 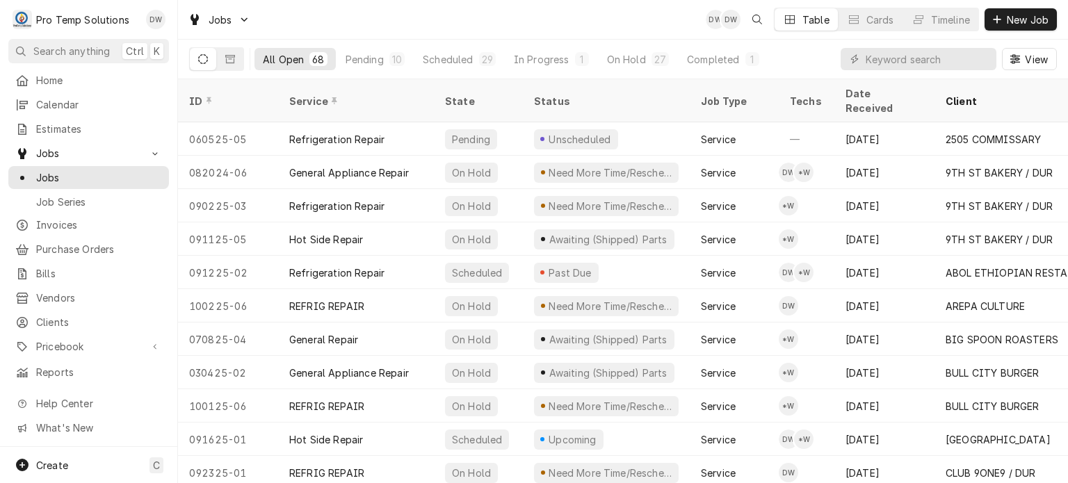 What do you see at coordinates (88, 346) in the screenshot?
I see `span: Pricebook` at bounding box center [88, 346].